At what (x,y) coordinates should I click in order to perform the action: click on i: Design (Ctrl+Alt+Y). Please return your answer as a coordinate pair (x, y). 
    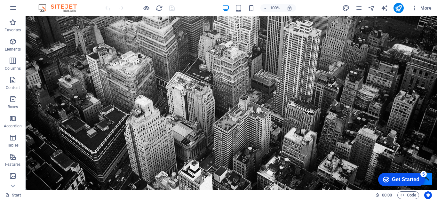
    Looking at the image, I should click on (346, 8).